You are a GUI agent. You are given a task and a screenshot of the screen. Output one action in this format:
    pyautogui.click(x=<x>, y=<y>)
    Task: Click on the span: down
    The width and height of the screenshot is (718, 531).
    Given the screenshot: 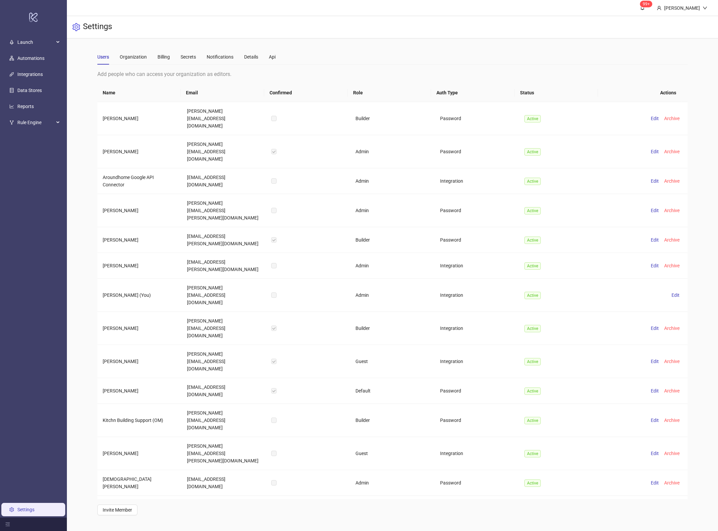 What is the action you would take?
    pyautogui.click(x=705, y=8)
    